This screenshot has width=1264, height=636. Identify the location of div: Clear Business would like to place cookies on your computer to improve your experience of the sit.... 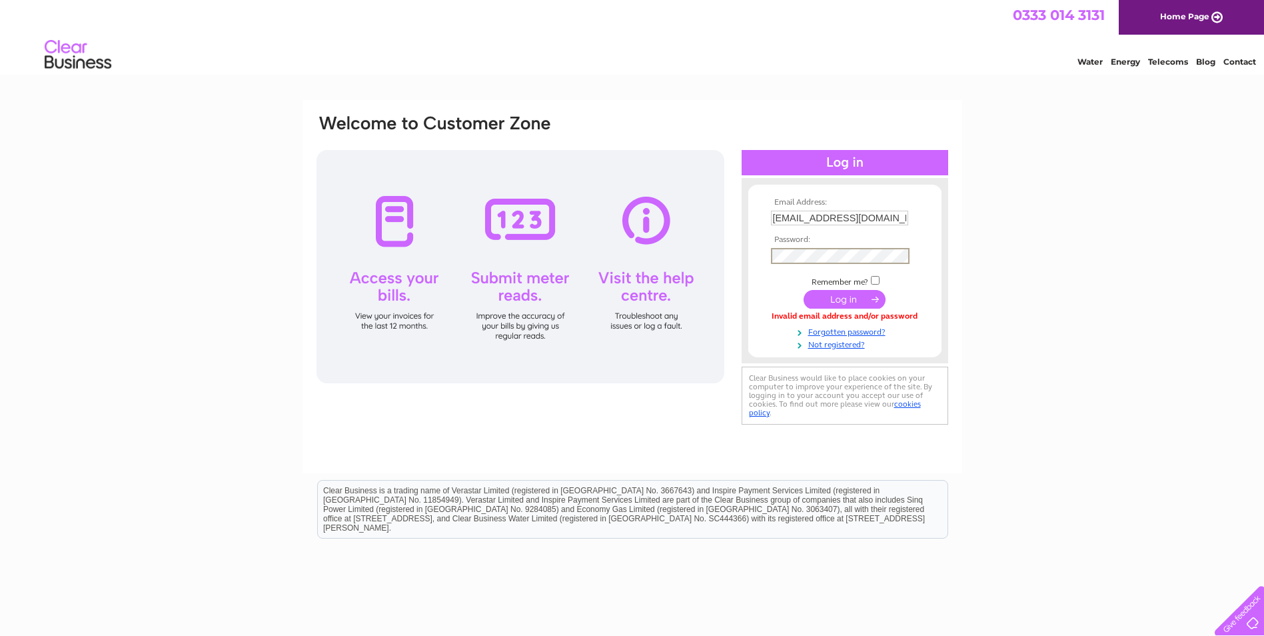
(845, 395).